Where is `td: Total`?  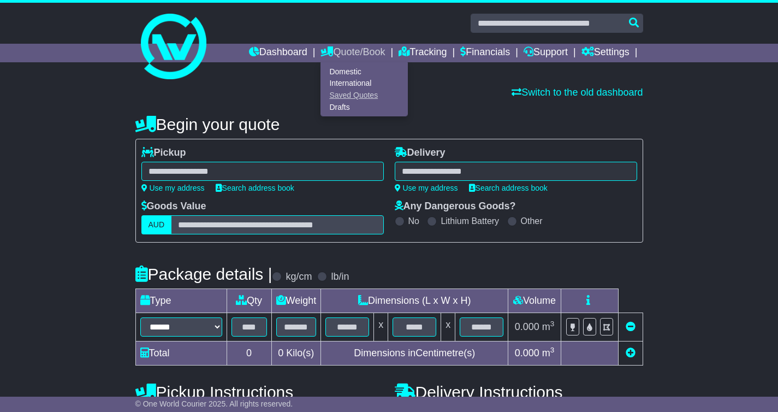 td: Total is located at coordinates (181, 353).